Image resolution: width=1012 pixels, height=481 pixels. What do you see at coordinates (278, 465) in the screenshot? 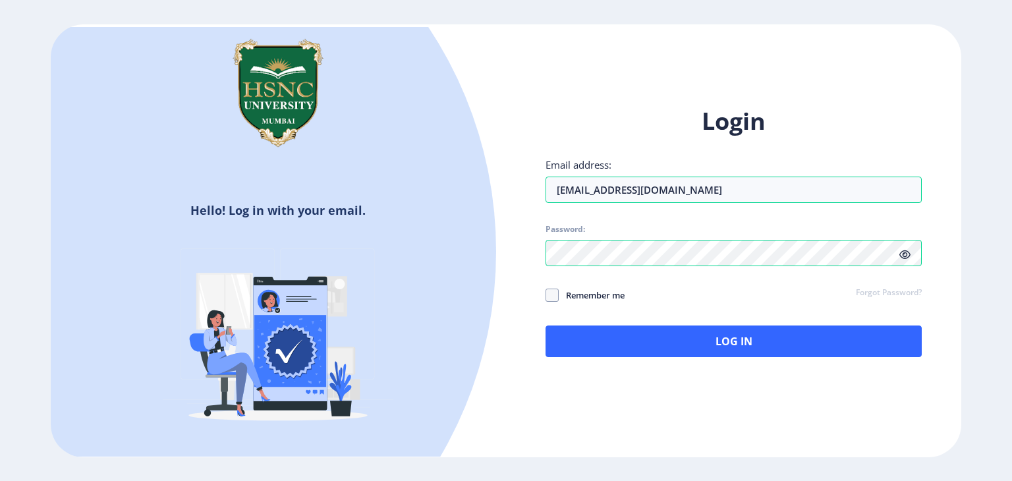
I see `h5: Don't have an account?` at bounding box center [278, 465].